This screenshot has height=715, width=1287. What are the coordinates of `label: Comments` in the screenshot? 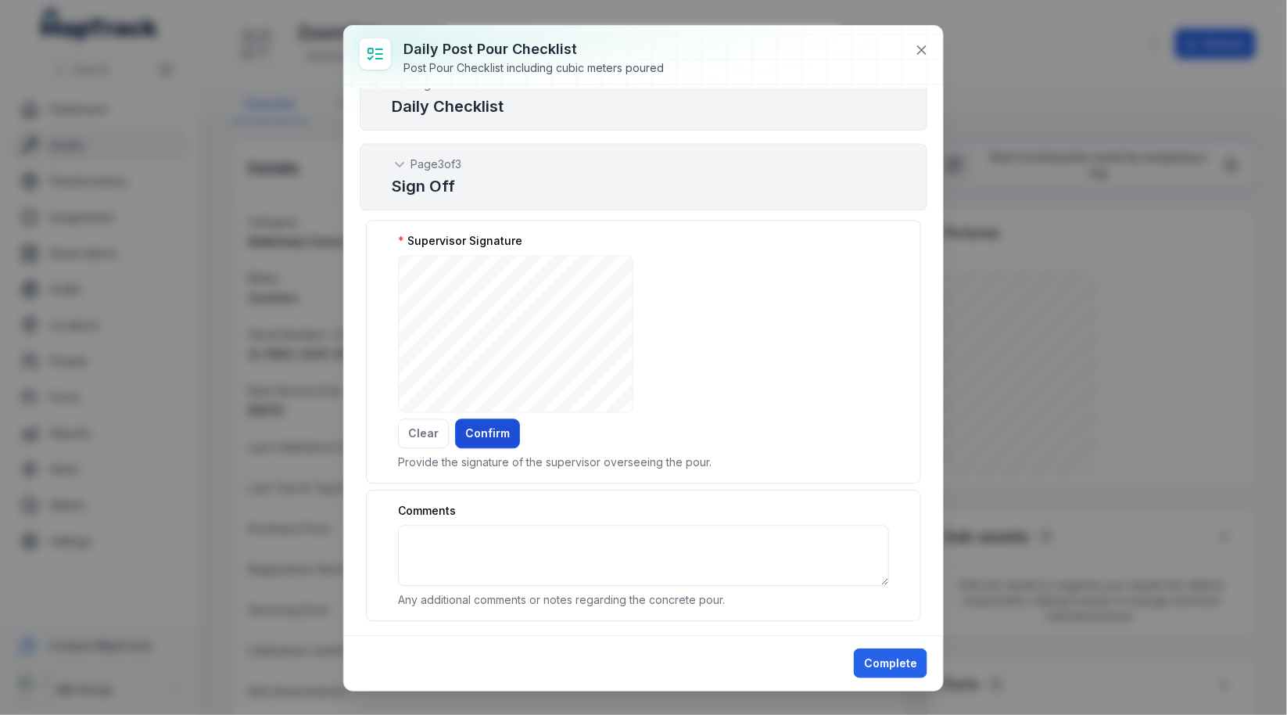 It's located at (427, 511).